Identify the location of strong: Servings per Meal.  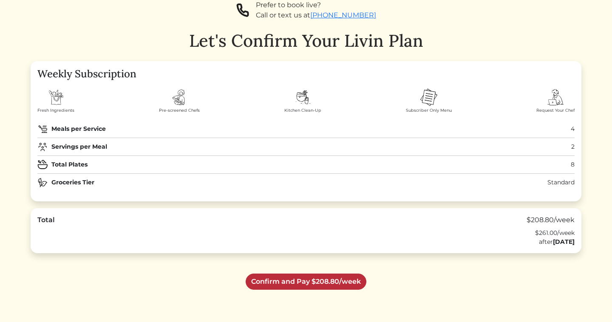
(79, 147).